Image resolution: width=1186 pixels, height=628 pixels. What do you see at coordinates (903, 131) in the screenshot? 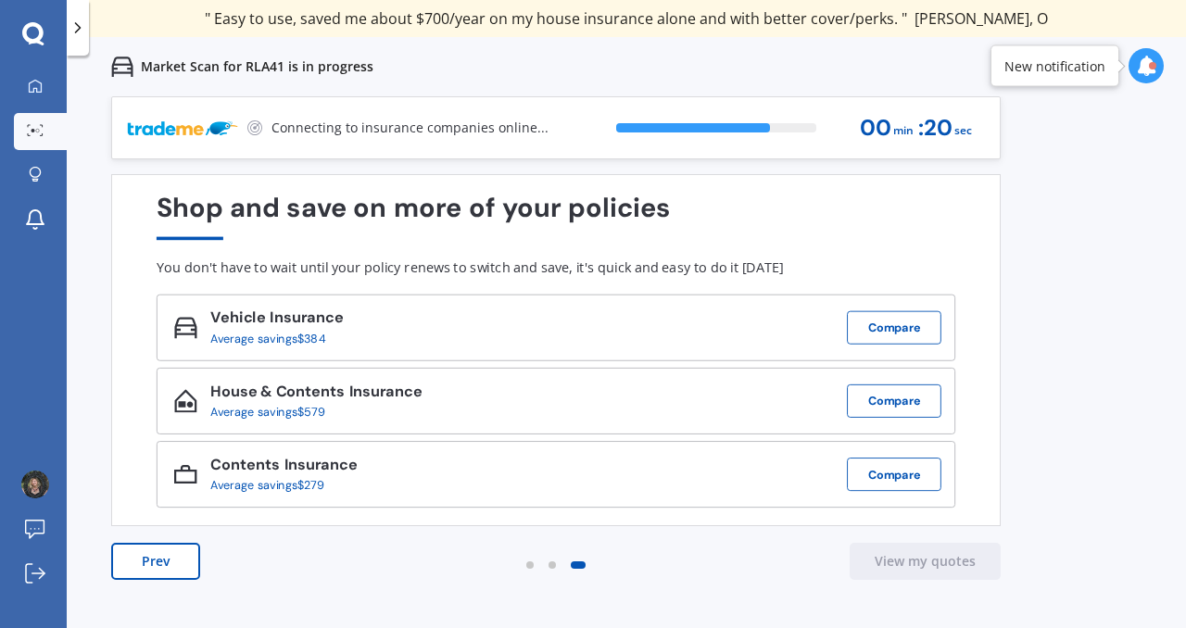
I see `span: min` at bounding box center [903, 131].